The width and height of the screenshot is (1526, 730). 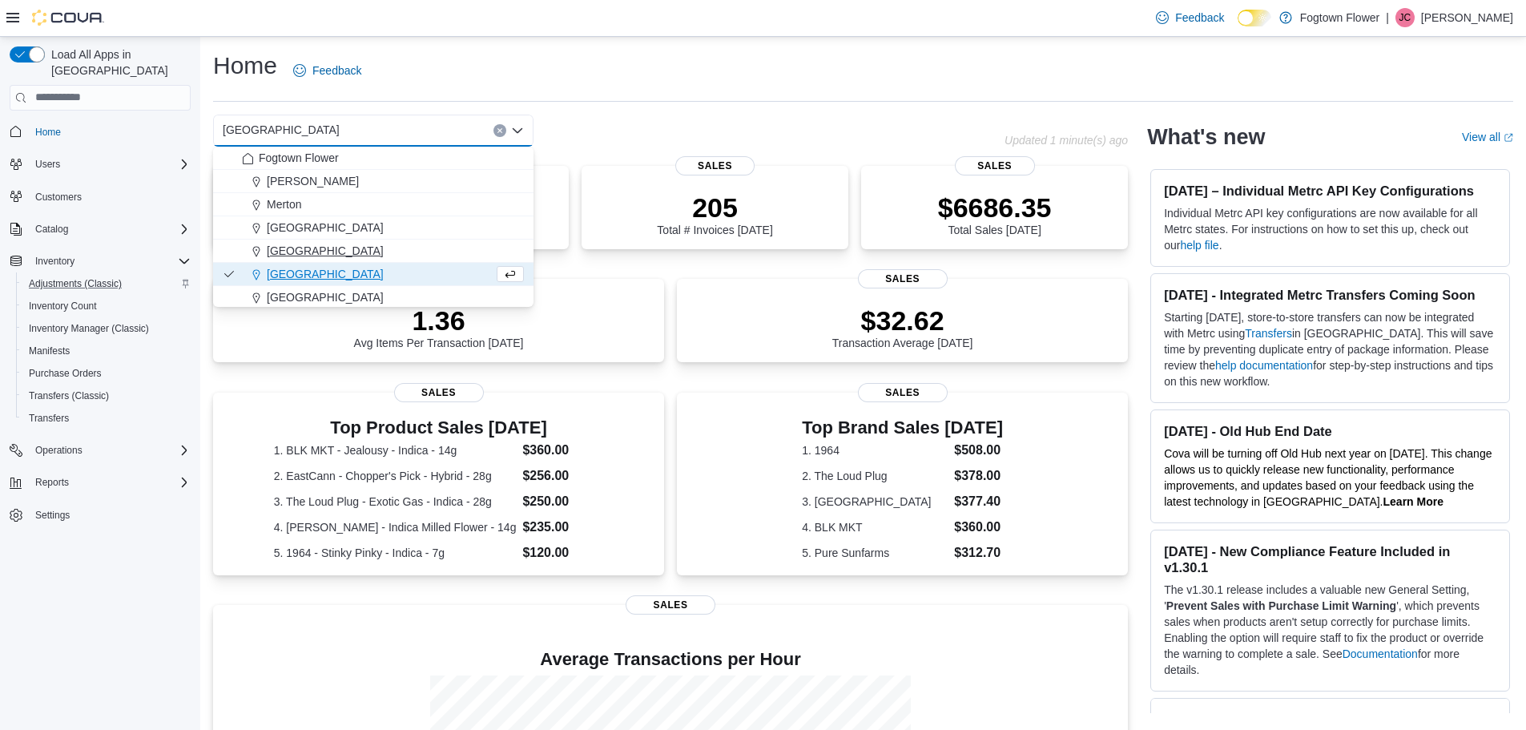 What do you see at coordinates (562, 476) in the screenshot?
I see `dd: $256.00` at bounding box center [562, 476].